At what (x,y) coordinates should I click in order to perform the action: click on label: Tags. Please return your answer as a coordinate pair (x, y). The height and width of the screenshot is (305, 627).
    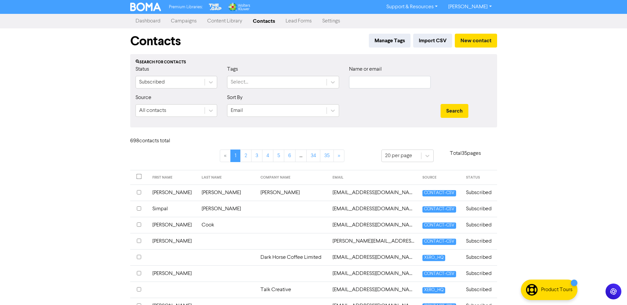
    Looking at the image, I should click on (232, 69).